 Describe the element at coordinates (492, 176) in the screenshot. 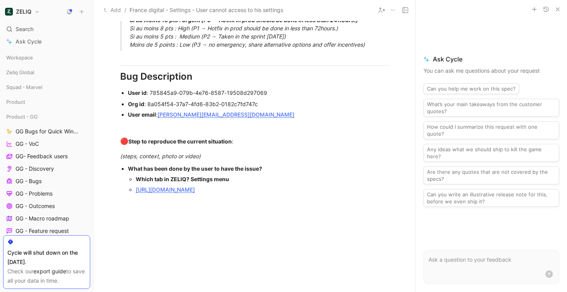

I see `button: Are there any quotes that are not covered by the specs?` at that location.